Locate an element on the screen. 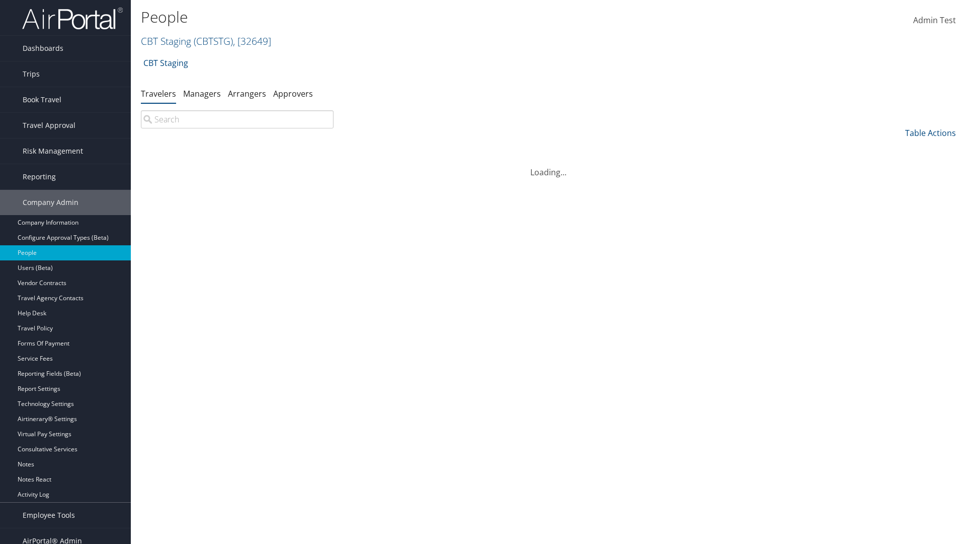 The image size is (966, 544). span: , [ 32649 ] is located at coordinates (252, 41).